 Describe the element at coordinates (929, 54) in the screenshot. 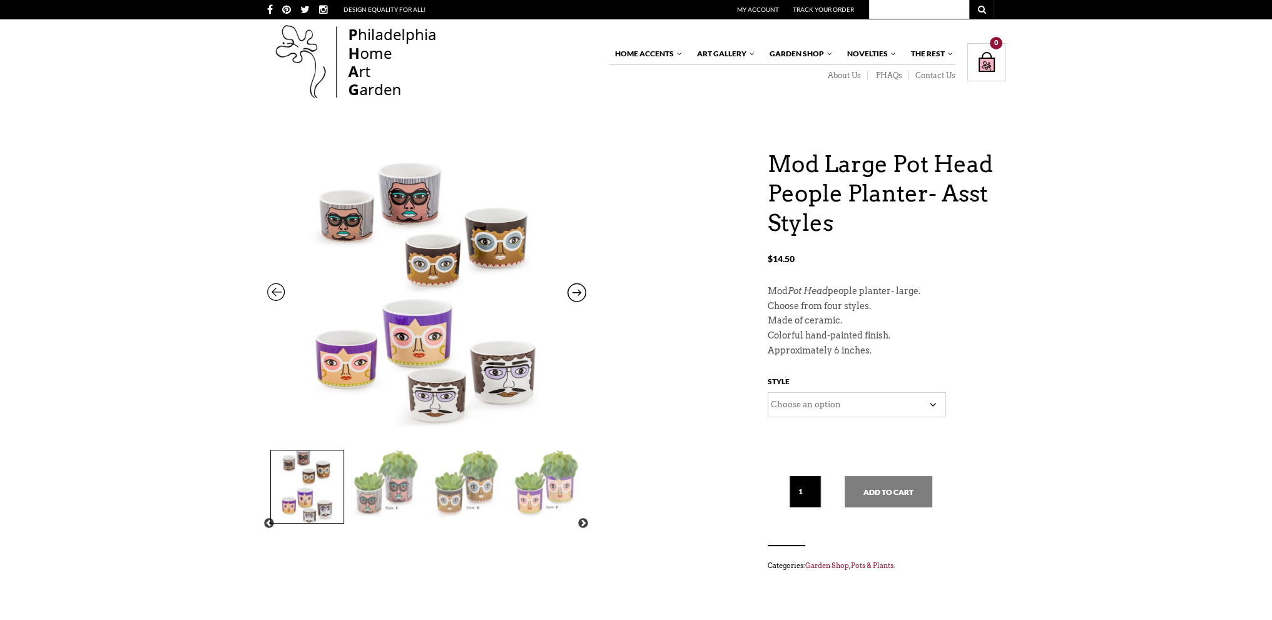

I see `a: The Rest` at that location.